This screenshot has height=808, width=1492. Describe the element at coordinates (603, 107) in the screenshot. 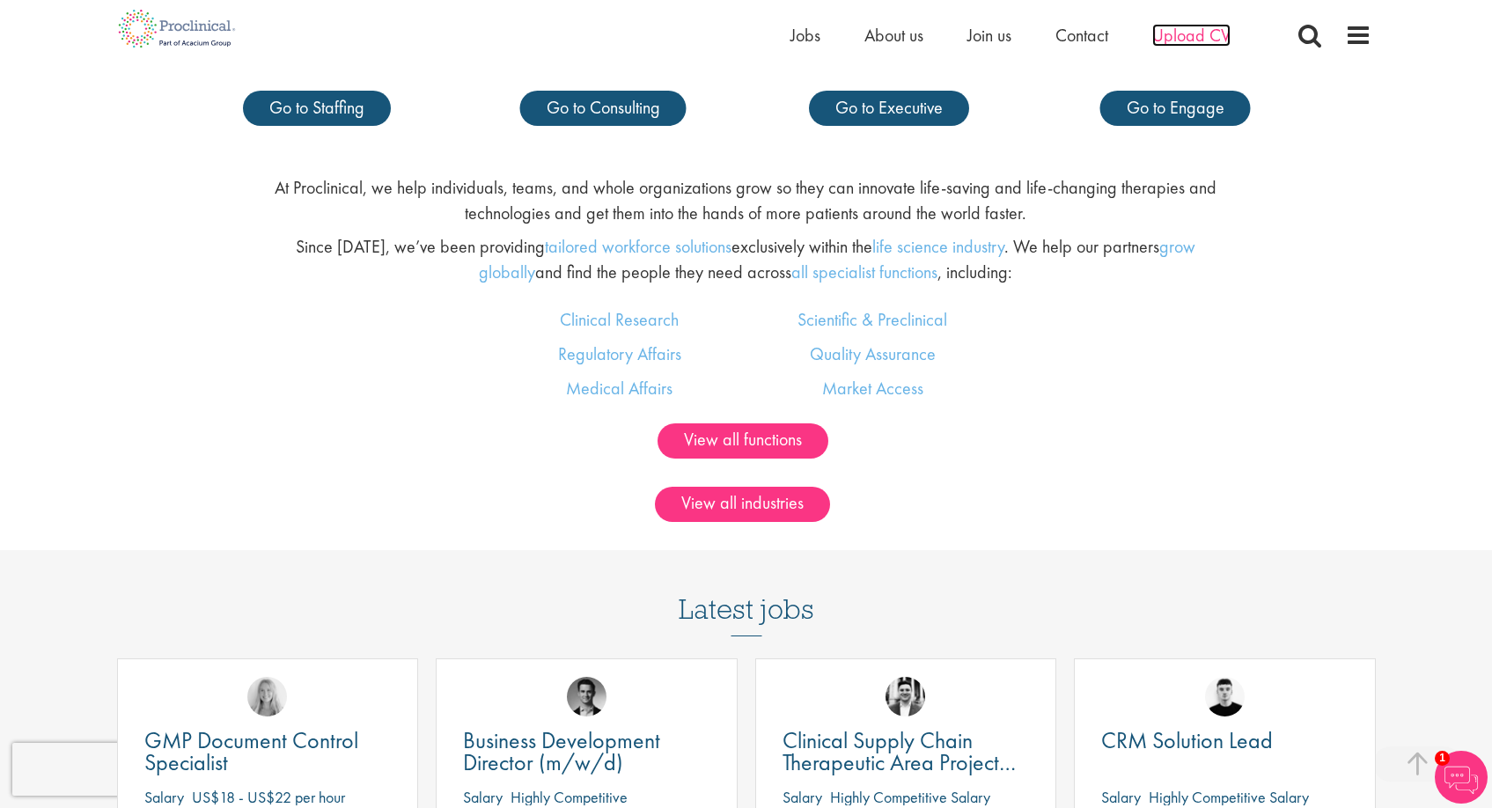

I see `span: Go to Consulting` at that location.